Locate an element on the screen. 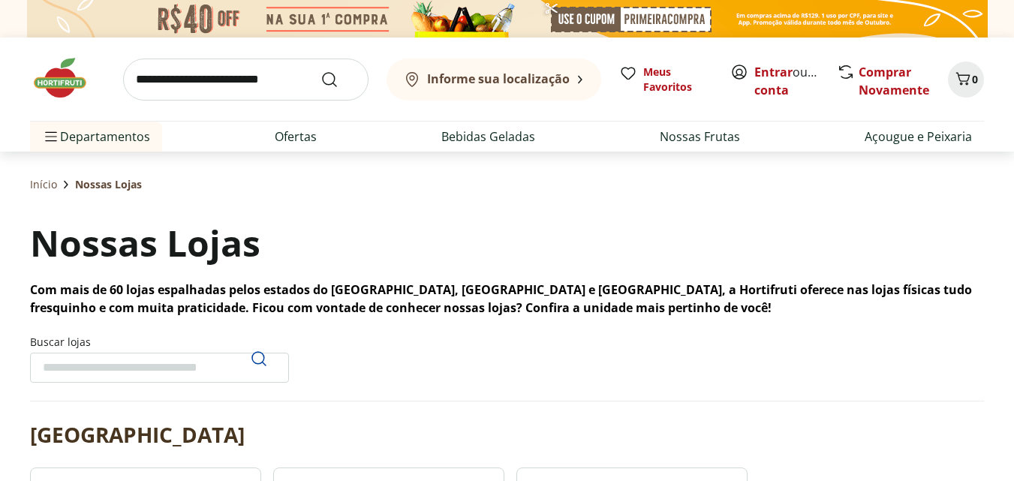  a: Açougue e Peixaria is located at coordinates (918, 137).